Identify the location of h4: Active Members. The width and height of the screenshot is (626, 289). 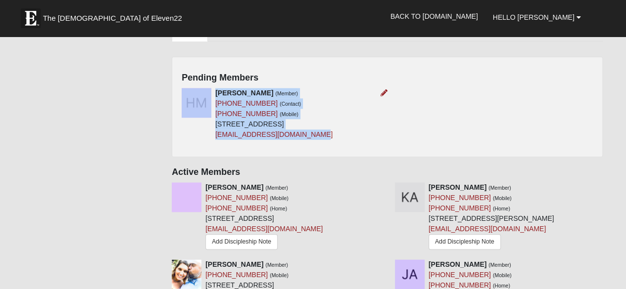
(387, 173).